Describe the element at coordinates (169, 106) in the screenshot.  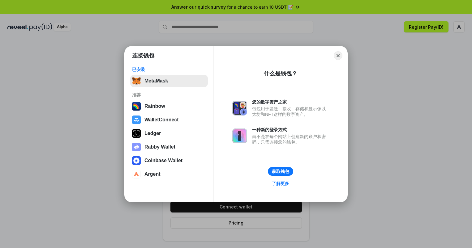
I see `button: Rainbow` at that location.